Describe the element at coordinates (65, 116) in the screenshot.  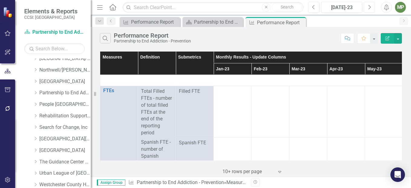
I see `a: Rehabilitation Support Services` at that location.